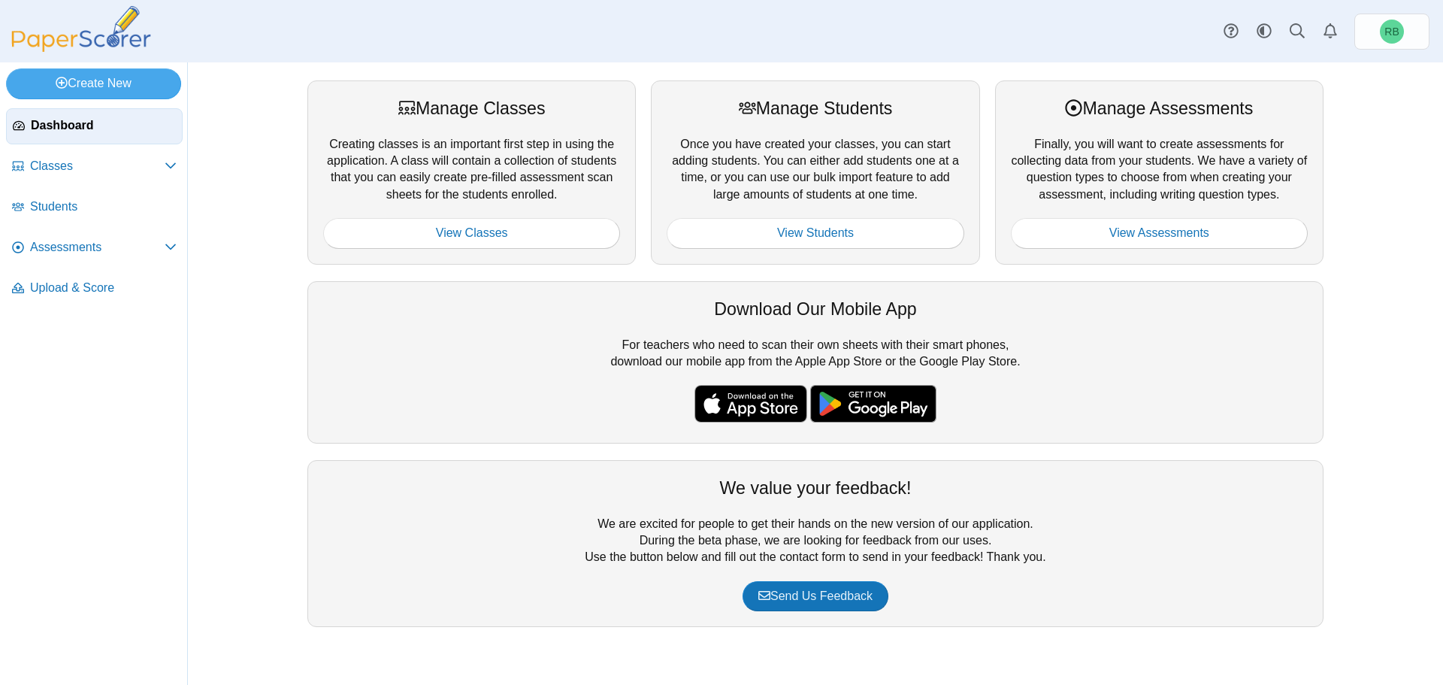 This screenshot has height=685, width=1443. Describe the element at coordinates (815, 596) in the screenshot. I see `a: Send Us Feedback` at that location.